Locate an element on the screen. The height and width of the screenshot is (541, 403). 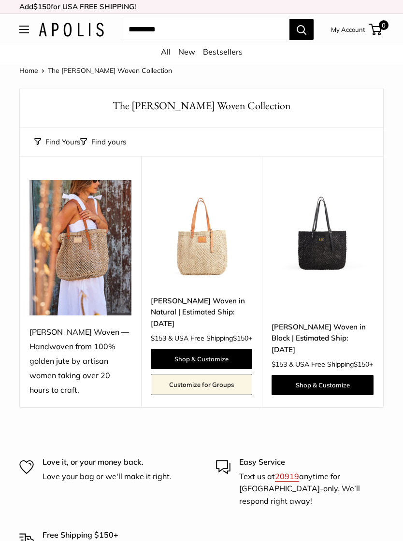
p: Love it, or your money back. is located at coordinates (107, 462).